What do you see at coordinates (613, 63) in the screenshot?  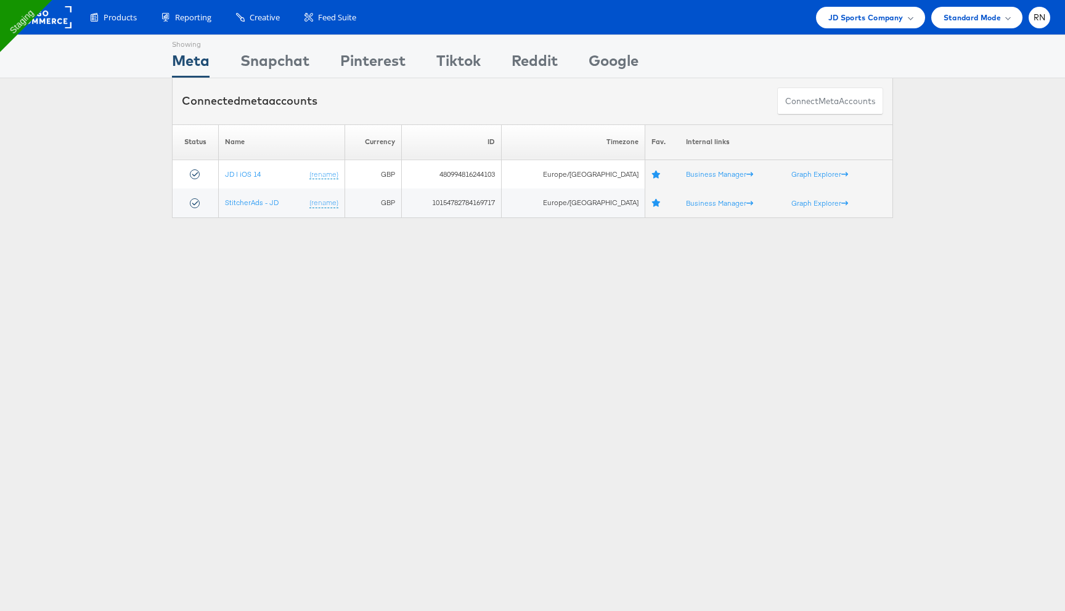 I see `div: Google` at bounding box center [613, 63].